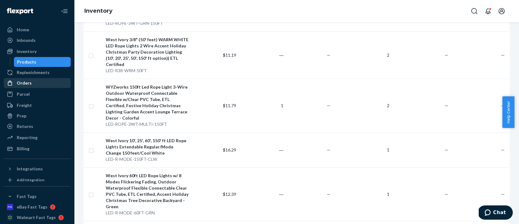 This screenshot has height=224, width=519. I want to click on div: Replenishments, so click(33, 73).